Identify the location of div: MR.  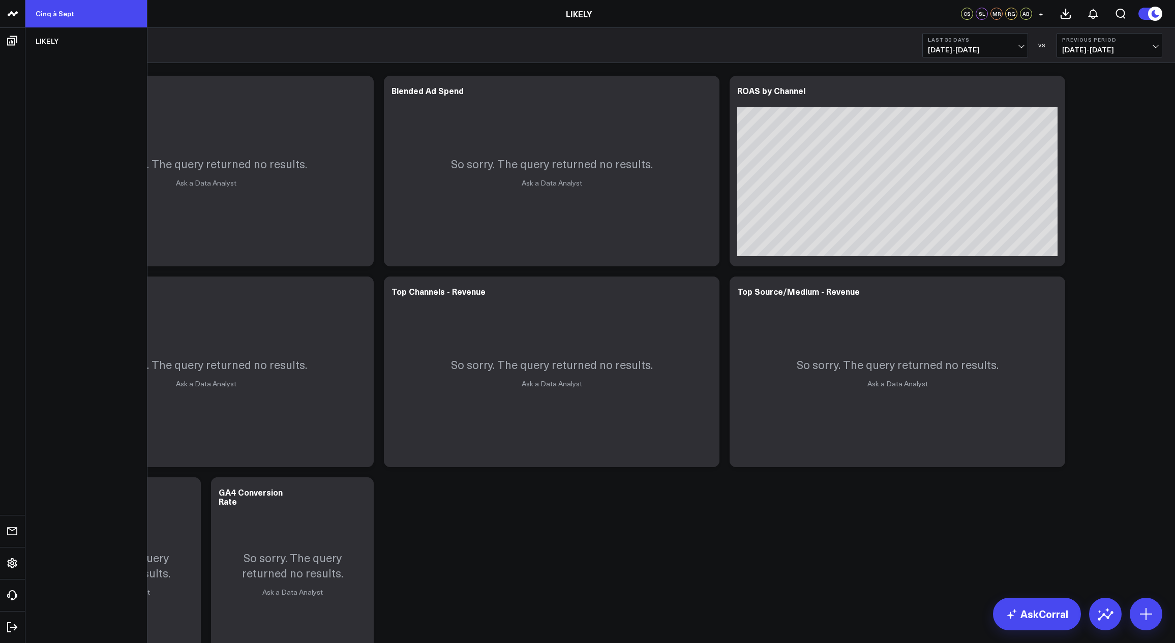
(996, 14).